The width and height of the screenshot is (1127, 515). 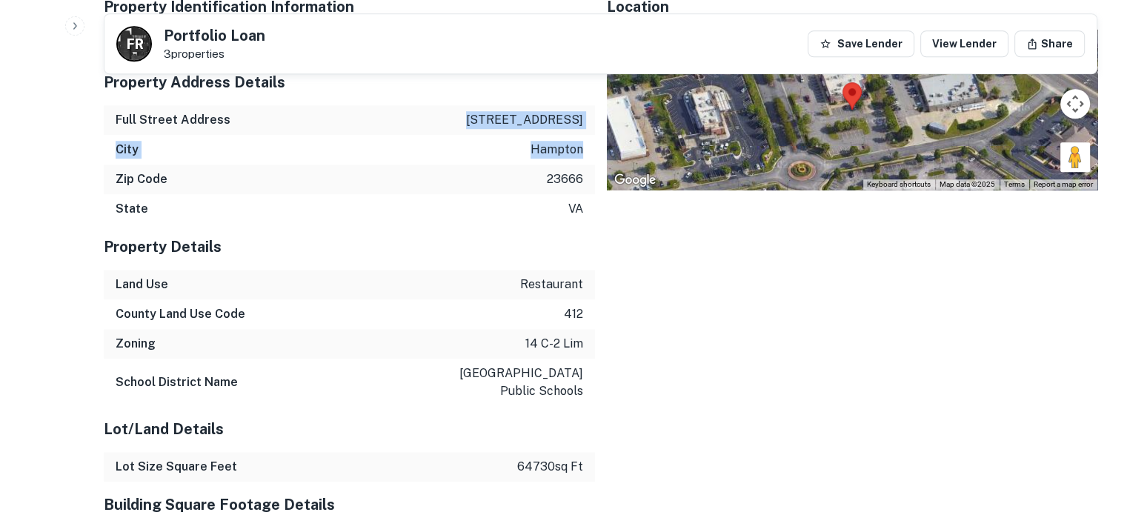 What do you see at coordinates (1014, 184) in the screenshot?
I see `a: Terms (opens in new tab)` at bounding box center [1014, 184].